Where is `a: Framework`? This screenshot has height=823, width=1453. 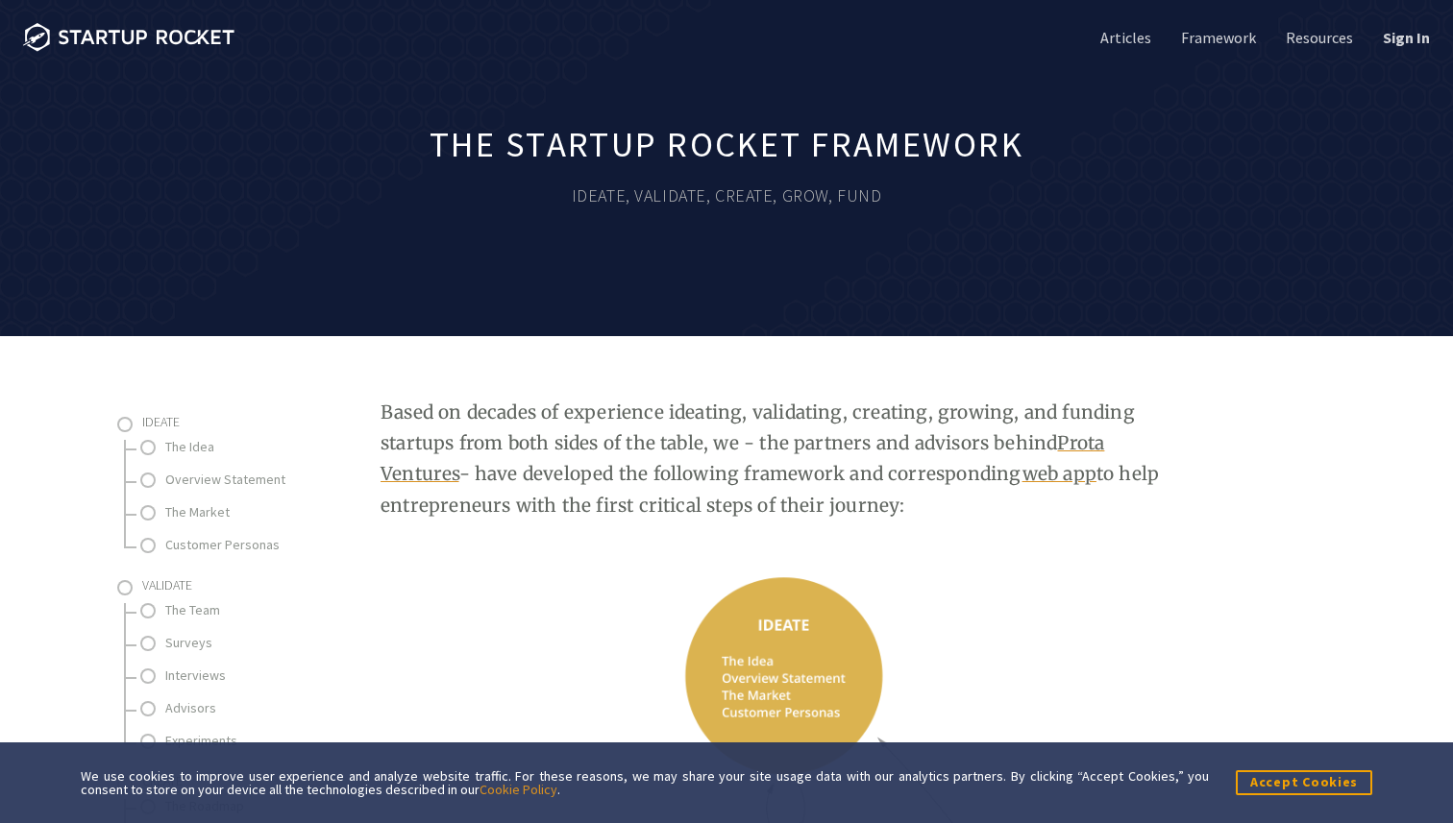
a: Framework is located at coordinates (1216, 37).